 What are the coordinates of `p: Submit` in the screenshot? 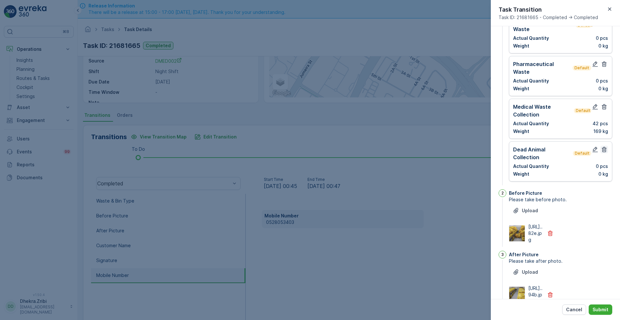 It's located at (601, 309).